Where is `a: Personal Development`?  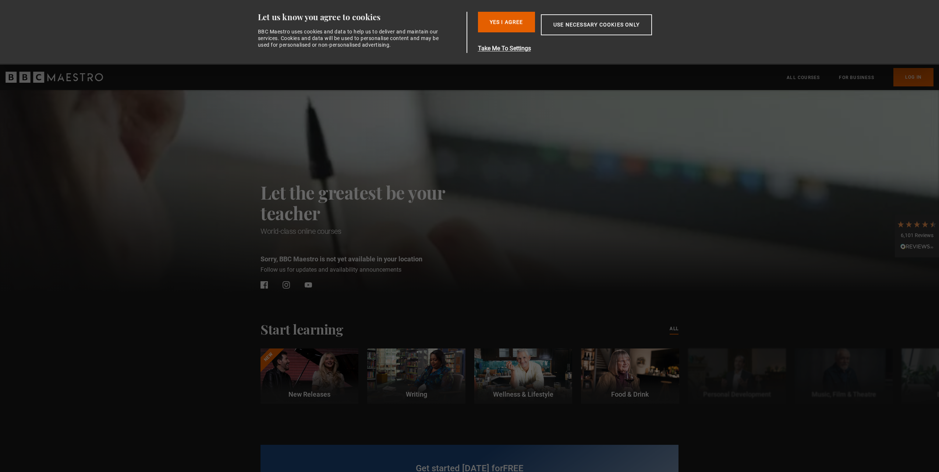
a: Personal Development is located at coordinates (737, 376).